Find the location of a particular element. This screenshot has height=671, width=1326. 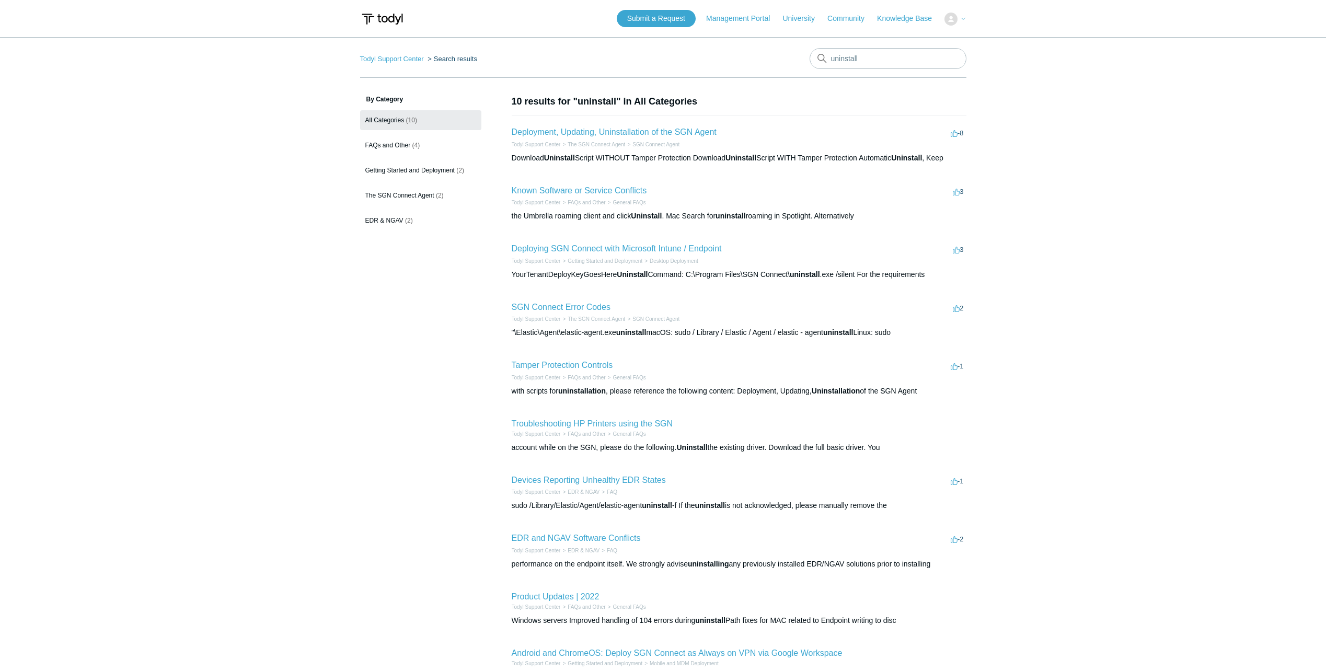

span: (10) is located at coordinates (411, 120).